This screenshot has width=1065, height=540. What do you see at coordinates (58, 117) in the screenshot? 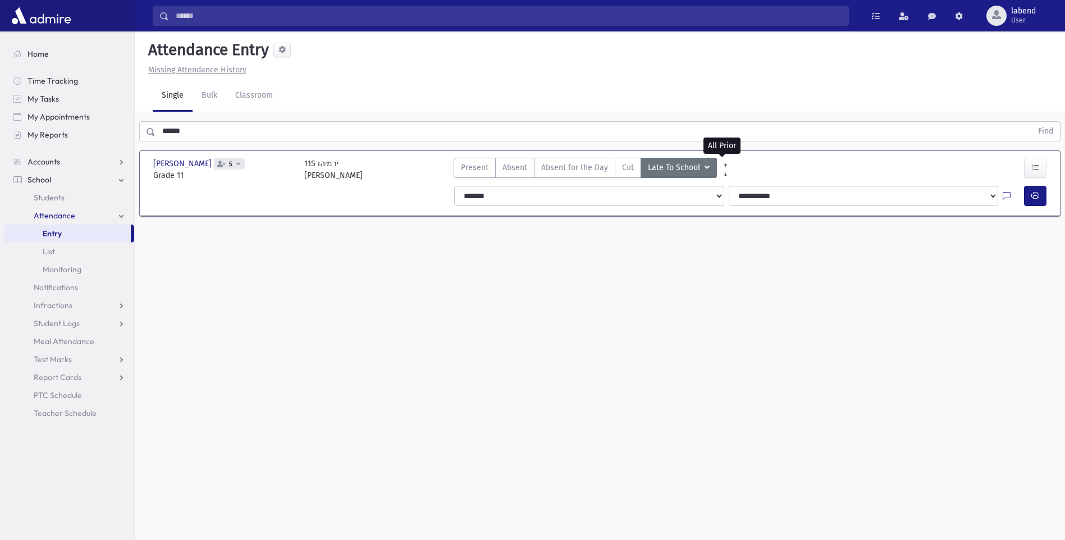
I see `span: My Appointments` at bounding box center [58, 117].